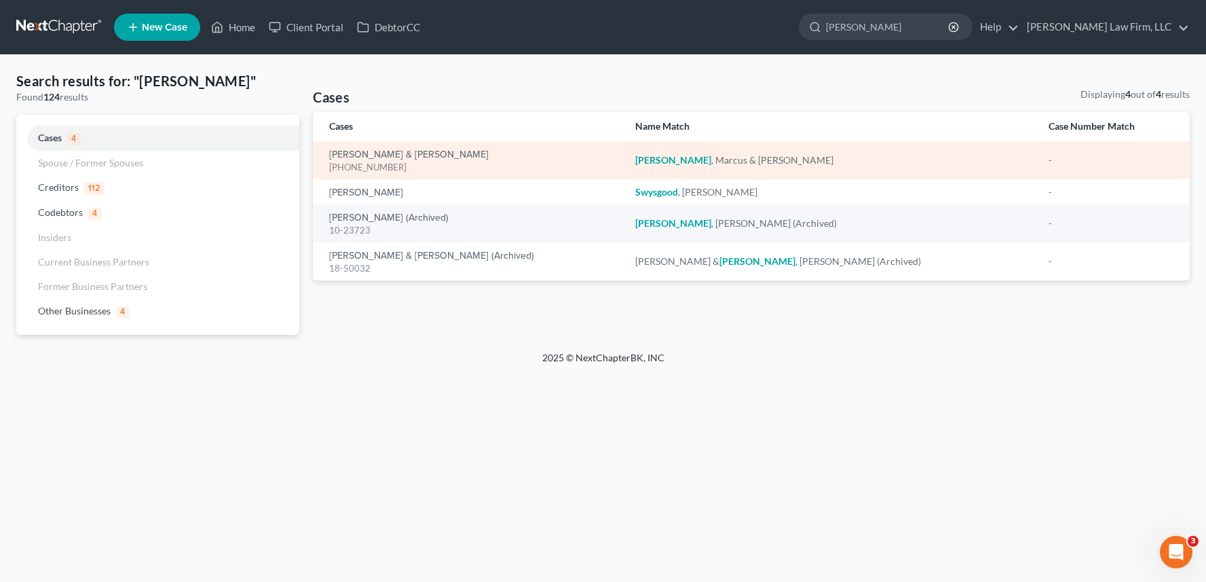  Describe the element at coordinates (331, 97) in the screenshot. I see `h4: Cases` at that location.